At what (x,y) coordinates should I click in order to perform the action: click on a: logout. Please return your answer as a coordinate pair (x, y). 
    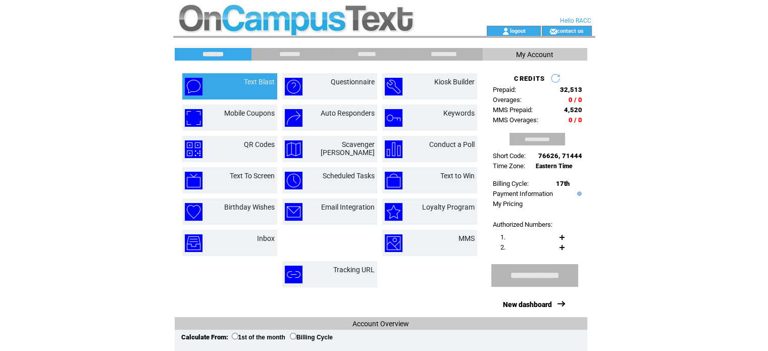
    Looking at the image, I should click on (517, 30).